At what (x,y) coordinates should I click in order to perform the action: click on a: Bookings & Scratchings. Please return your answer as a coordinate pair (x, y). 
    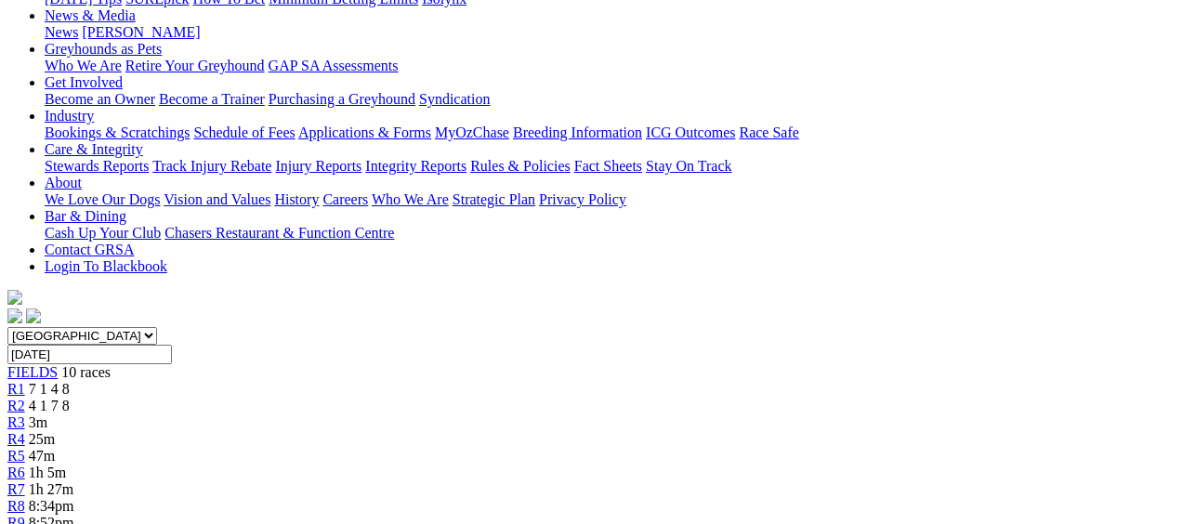
    Looking at the image, I should click on (117, 132).